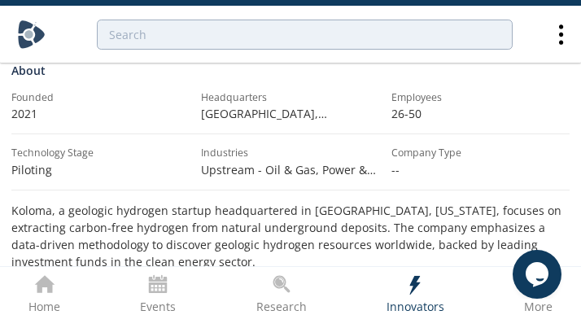 This screenshot has width=581, height=315. What do you see at coordinates (100, 98) in the screenshot?
I see `div: Founded` at bounding box center [100, 98].